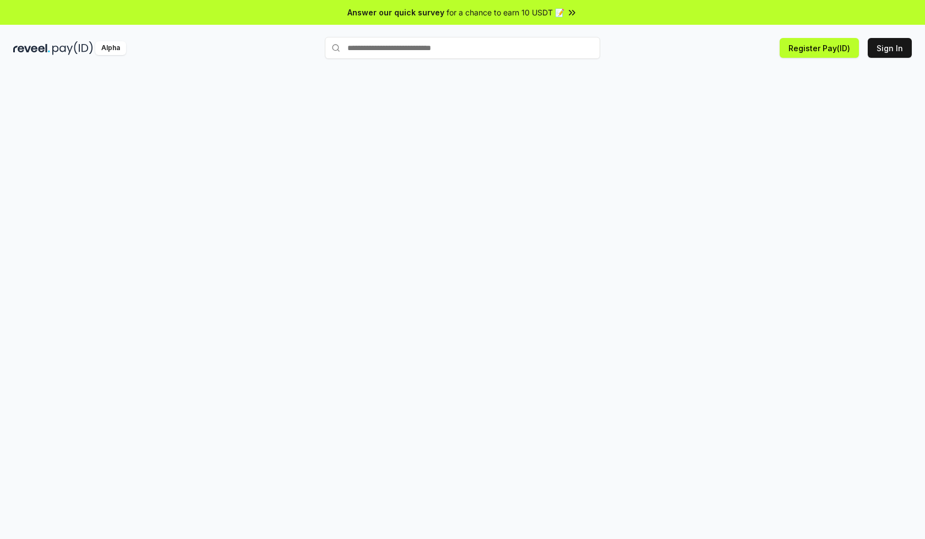 The height and width of the screenshot is (539, 925). I want to click on button: Sign In, so click(889, 48).